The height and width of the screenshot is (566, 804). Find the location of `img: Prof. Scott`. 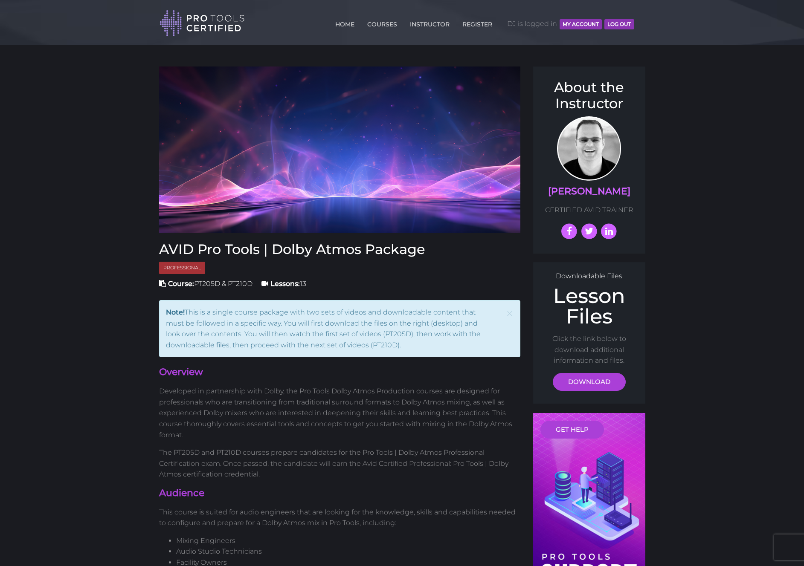

img: Prof. Scott is located at coordinates (589, 148).